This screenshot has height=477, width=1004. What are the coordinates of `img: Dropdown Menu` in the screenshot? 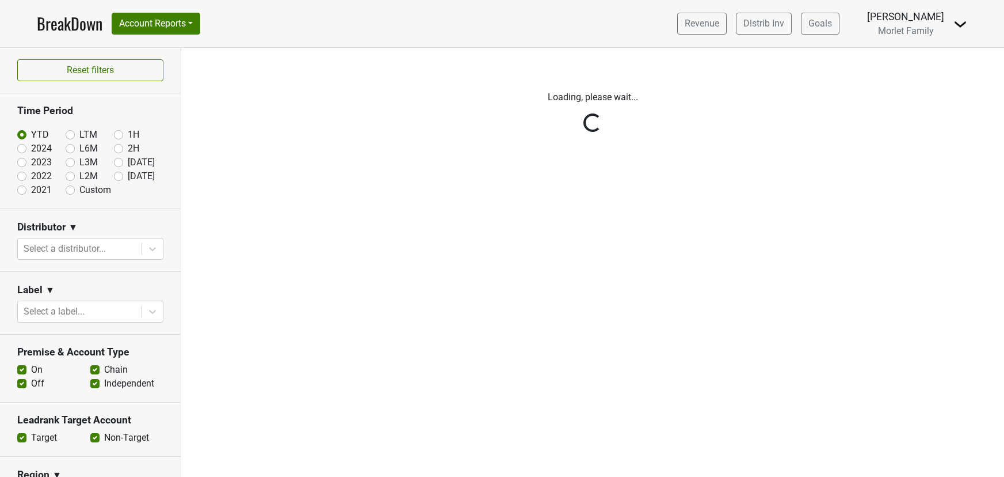 It's located at (961, 24).